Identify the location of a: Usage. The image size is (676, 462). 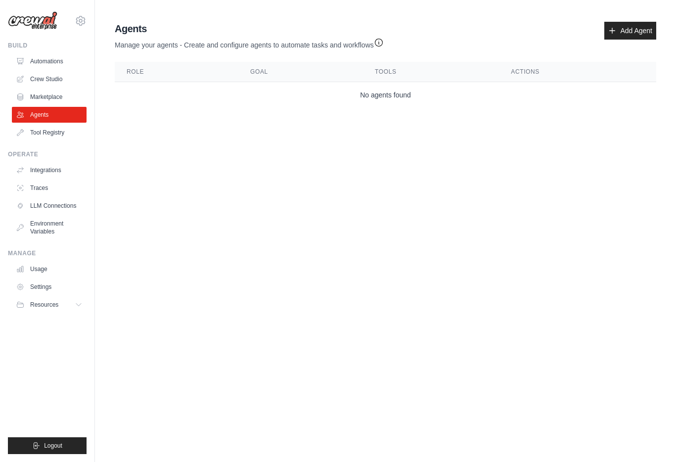
(49, 269).